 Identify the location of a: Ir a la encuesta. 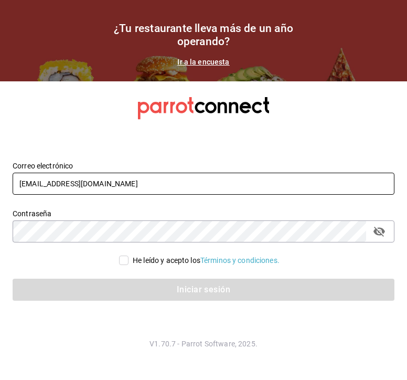
(203, 62).